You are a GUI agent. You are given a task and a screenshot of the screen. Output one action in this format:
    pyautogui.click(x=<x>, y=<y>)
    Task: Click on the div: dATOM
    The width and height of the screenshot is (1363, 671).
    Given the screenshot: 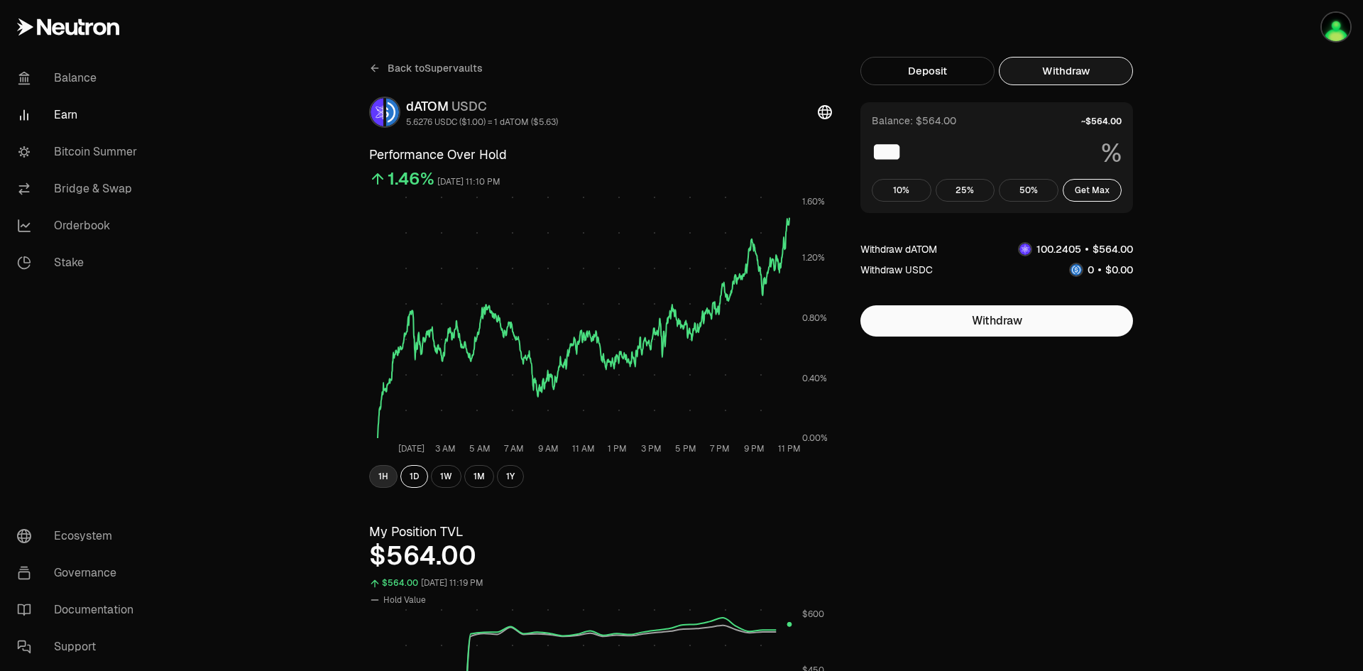 What is the action you would take?
    pyautogui.click(x=482, y=106)
    